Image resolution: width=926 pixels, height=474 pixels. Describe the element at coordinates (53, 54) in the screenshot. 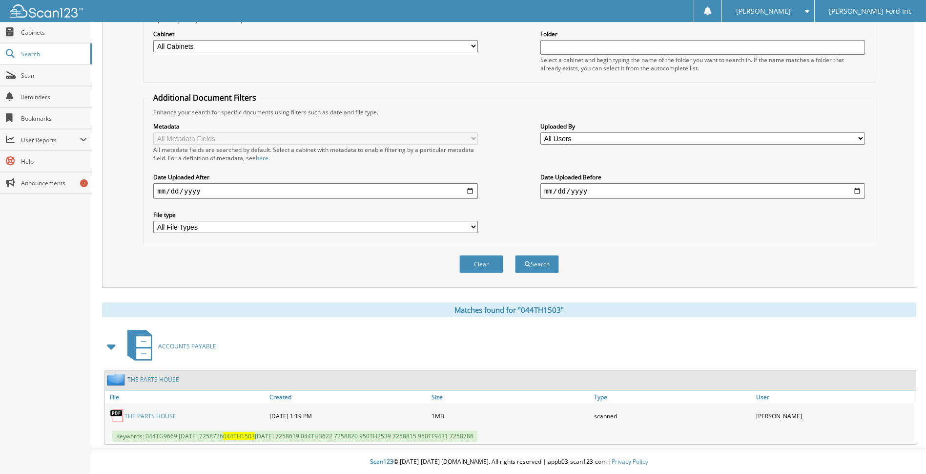

I see `span: Search` at that location.